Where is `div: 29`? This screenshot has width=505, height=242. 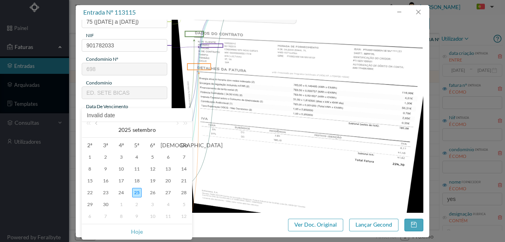 div: 29 is located at coordinates (90, 204).